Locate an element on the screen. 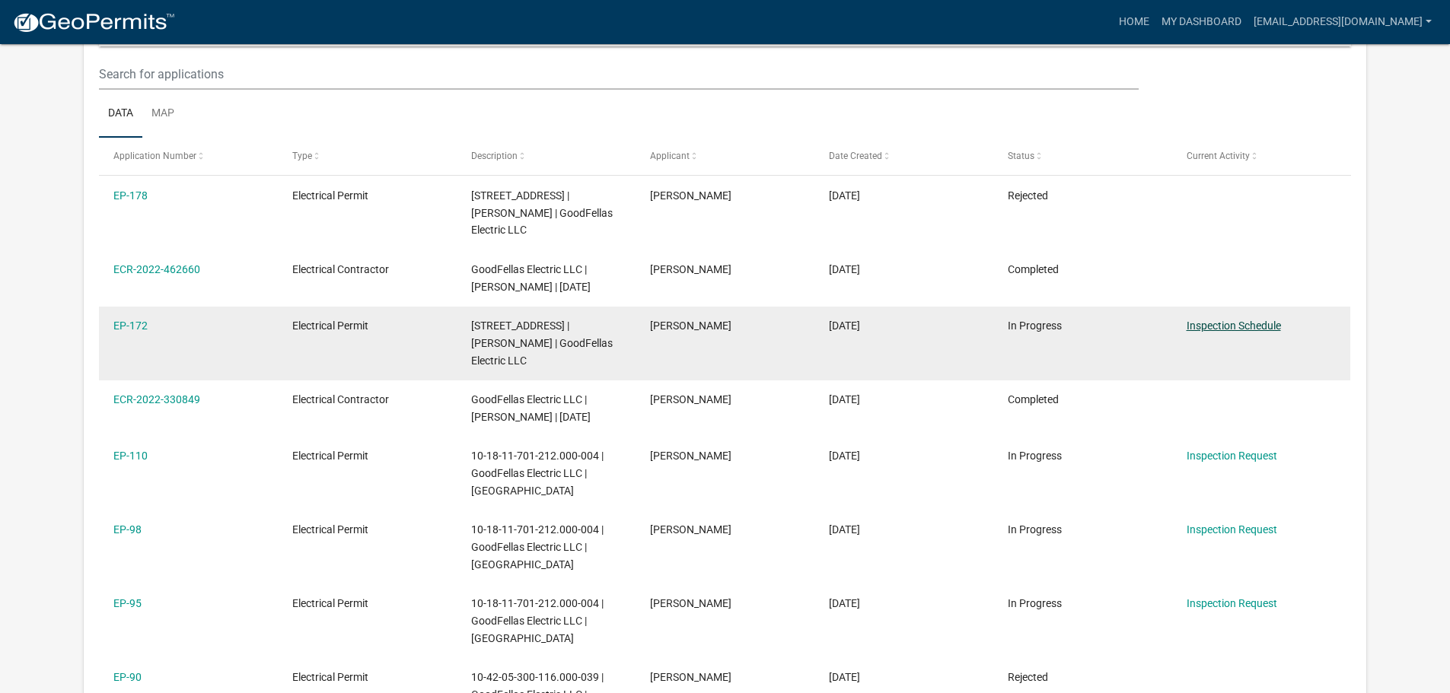 Image resolution: width=1450 pixels, height=693 pixels. a: Home is located at coordinates (1134, 22).